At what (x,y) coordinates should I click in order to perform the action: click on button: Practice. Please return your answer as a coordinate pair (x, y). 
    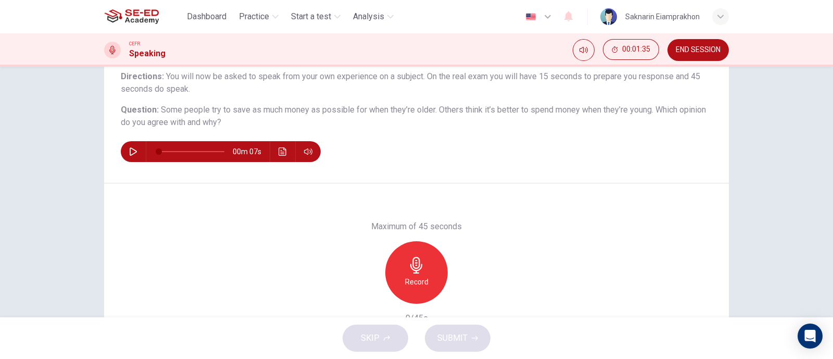
    Looking at the image, I should click on (259, 17).